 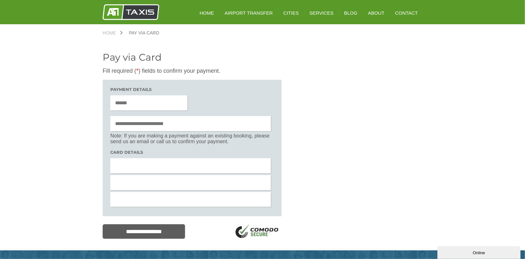 I want to click on a: Blog, so click(x=350, y=13).